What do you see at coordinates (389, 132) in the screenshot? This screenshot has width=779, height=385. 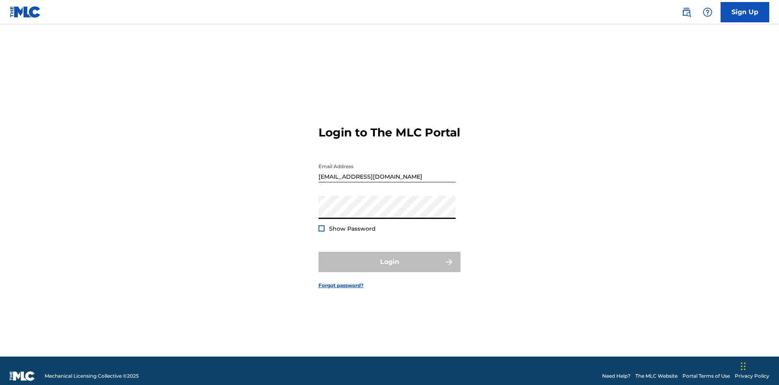 I see `h3: Login to The MLC Portal` at bounding box center [389, 132].